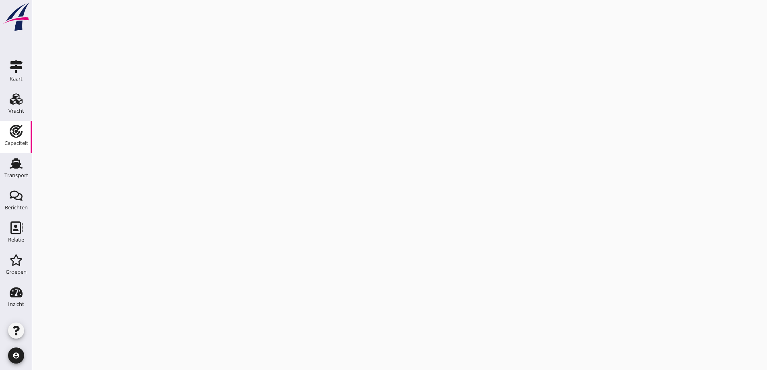  What do you see at coordinates (16, 356) in the screenshot?
I see `i: account_circle` at bounding box center [16, 356].